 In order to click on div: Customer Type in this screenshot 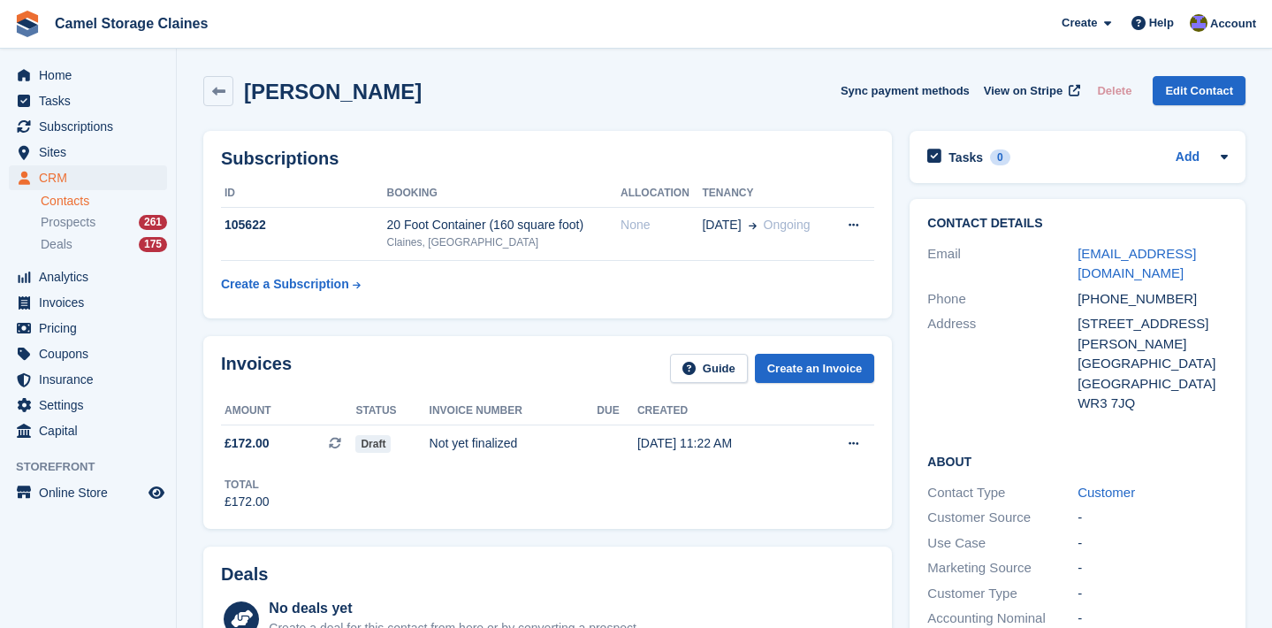, I will do `click(1002, 593)`.